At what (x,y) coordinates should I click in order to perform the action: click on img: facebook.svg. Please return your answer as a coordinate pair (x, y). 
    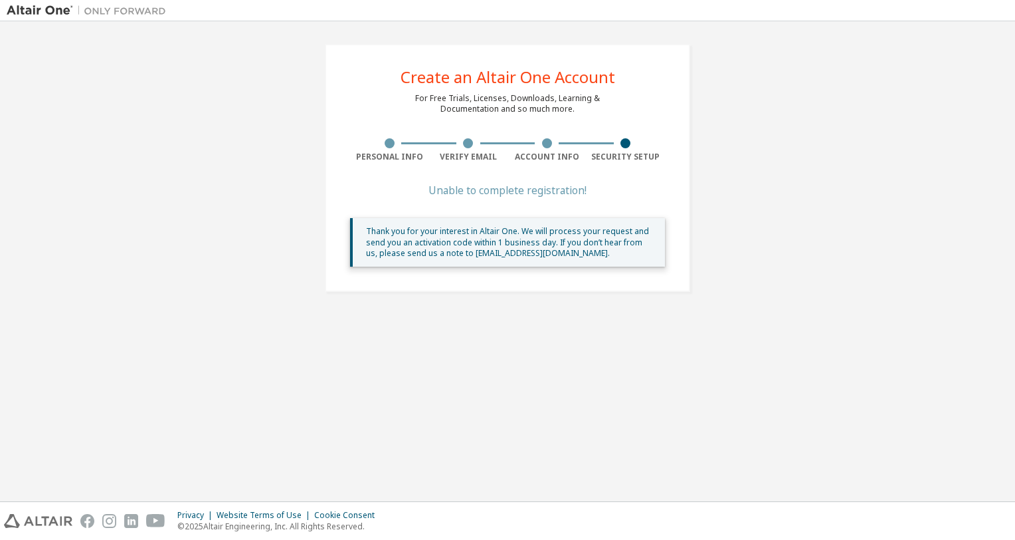
    Looking at the image, I should click on (87, 520).